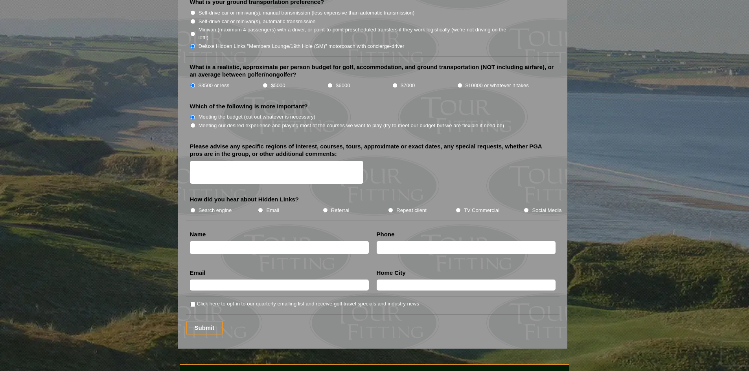 This screenshot has width=749, height=371. I want to click on label: Minivan (maximum 4 passengers) with a driver, or point-to-point prescheduled transfers if they wo..., so click(357, 33).